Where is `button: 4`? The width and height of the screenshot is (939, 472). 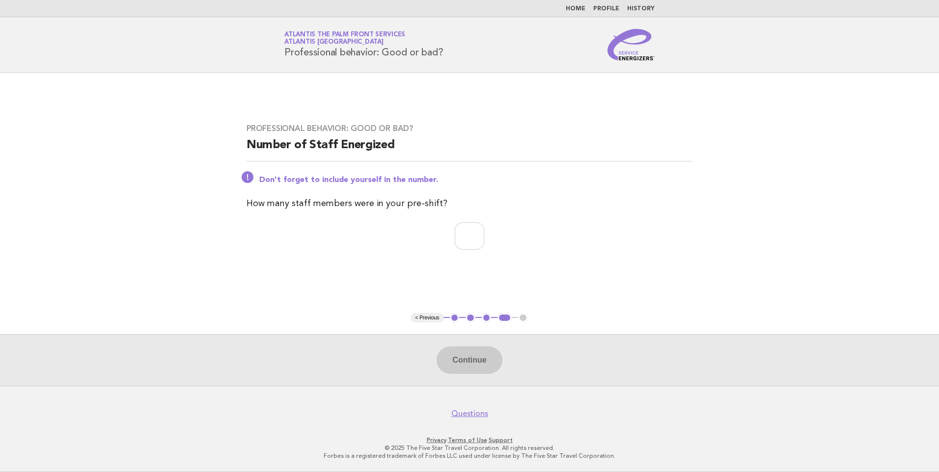 button: 4 is located at coordinates (504, 318).